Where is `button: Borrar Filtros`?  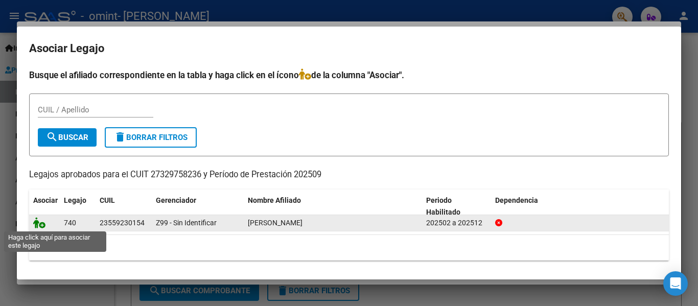 button: Borrar Filtros is located at coordinates (151, 137).